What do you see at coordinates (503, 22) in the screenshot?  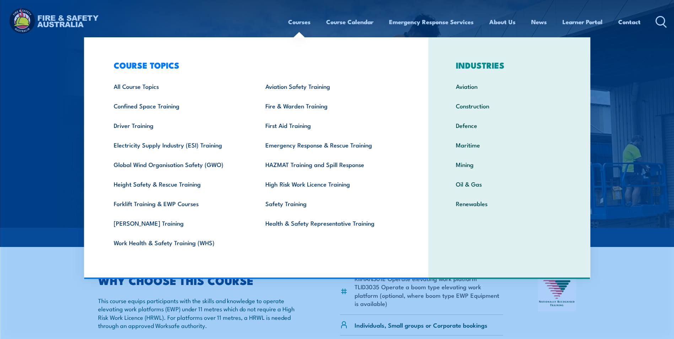 I see `a: About Us` at bounding box center [503, 22].